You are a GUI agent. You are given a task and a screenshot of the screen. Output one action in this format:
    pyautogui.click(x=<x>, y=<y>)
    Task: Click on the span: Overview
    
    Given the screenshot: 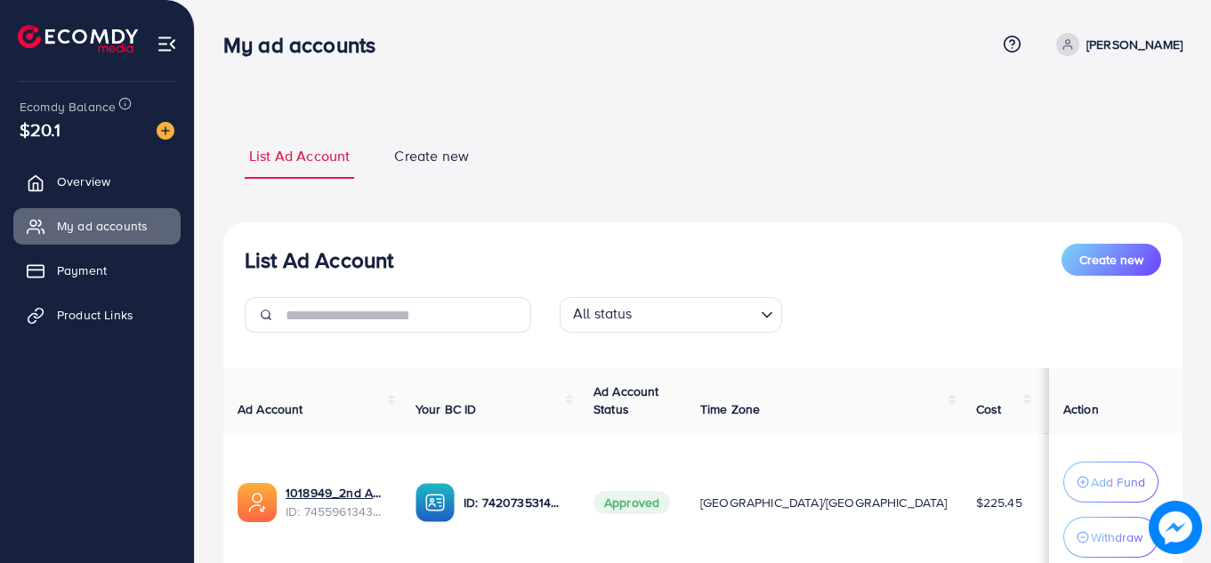 What is the action you would take?
    pyautogui.click(x=84, y=181)
    